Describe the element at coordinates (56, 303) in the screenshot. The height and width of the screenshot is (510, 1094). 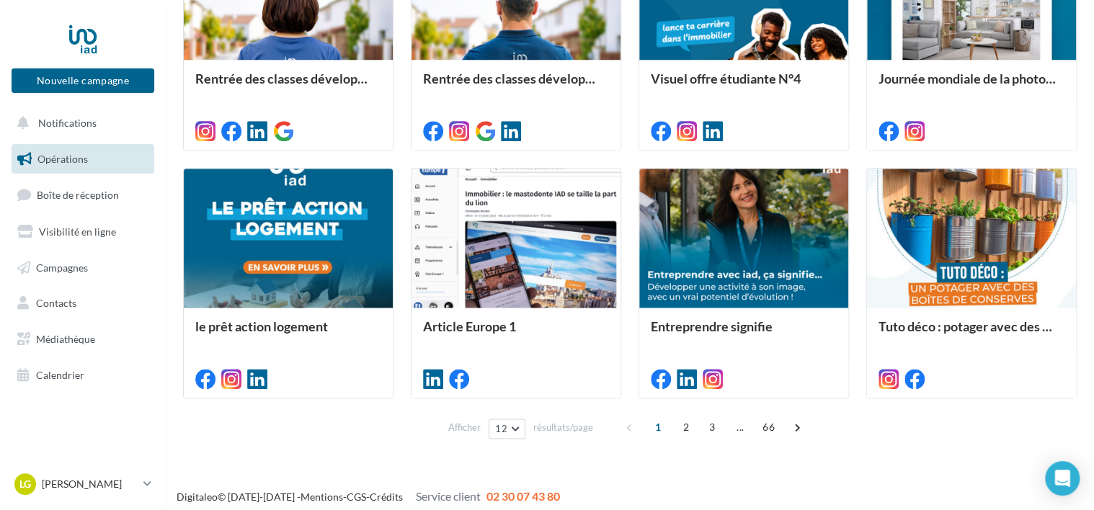
I see `span: Contacts` at that location.